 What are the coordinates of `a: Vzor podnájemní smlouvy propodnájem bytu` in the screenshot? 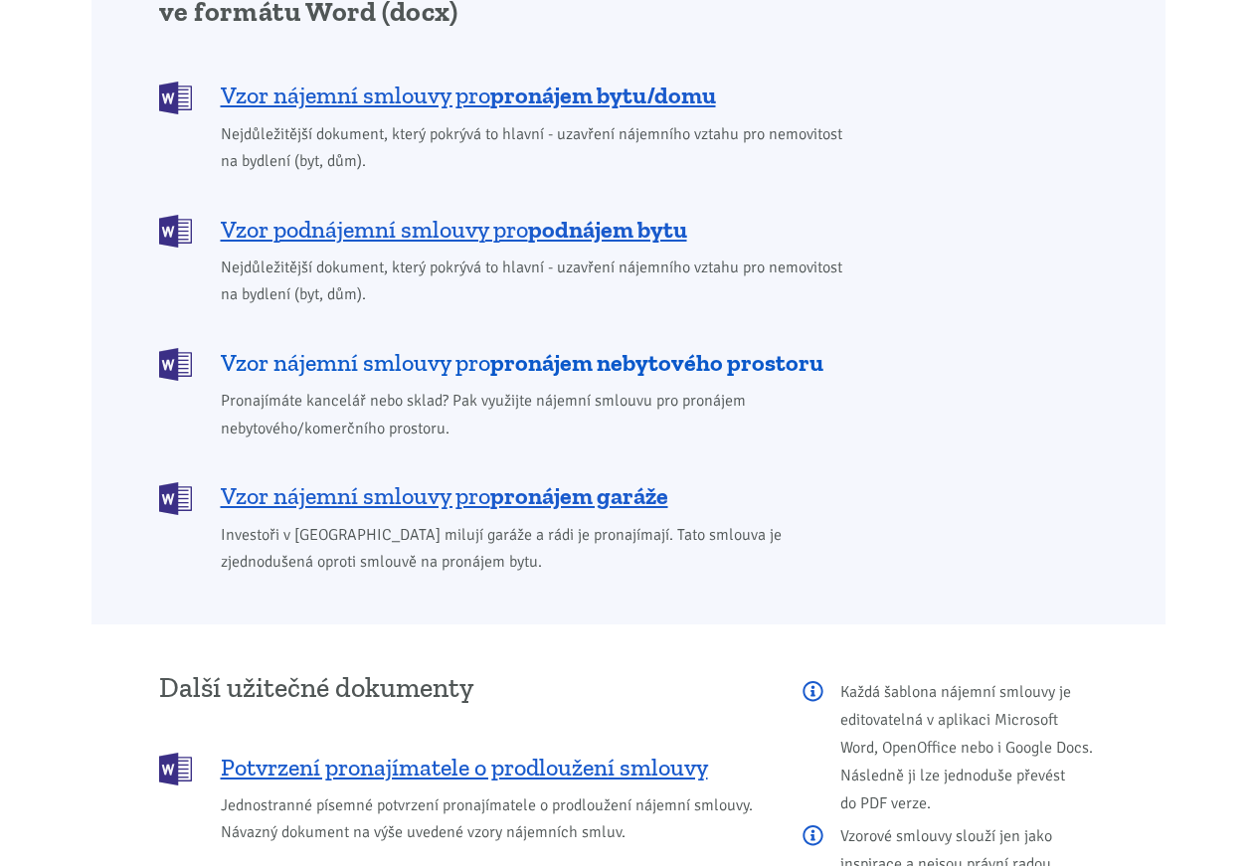 It's located at (507, 229).